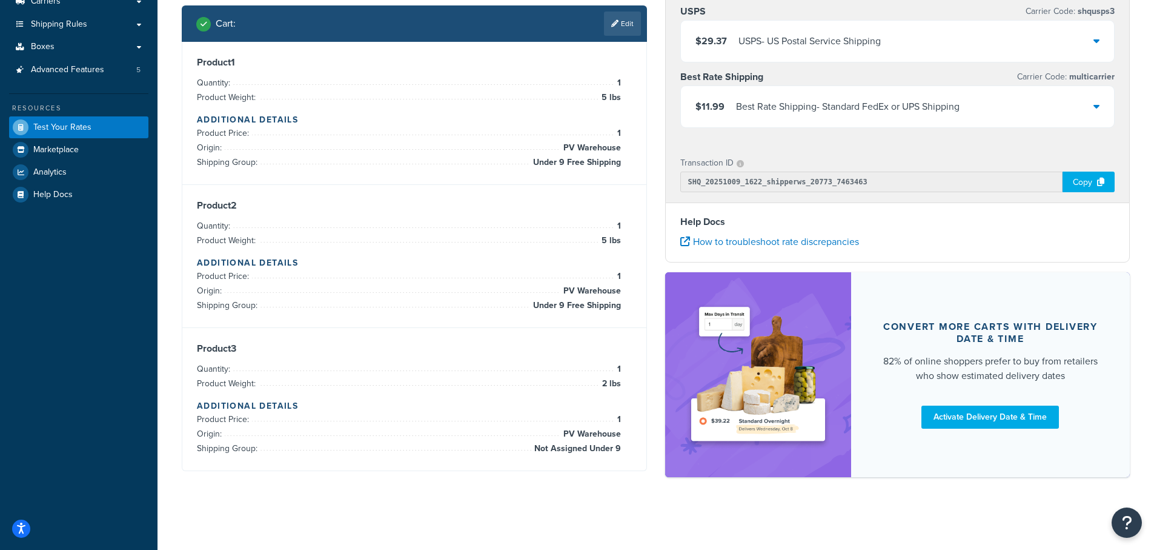  What do you see at coordinates (79, 195) in the screenshot?
I see `a: Help Docs` at bounding box center [79, 195].